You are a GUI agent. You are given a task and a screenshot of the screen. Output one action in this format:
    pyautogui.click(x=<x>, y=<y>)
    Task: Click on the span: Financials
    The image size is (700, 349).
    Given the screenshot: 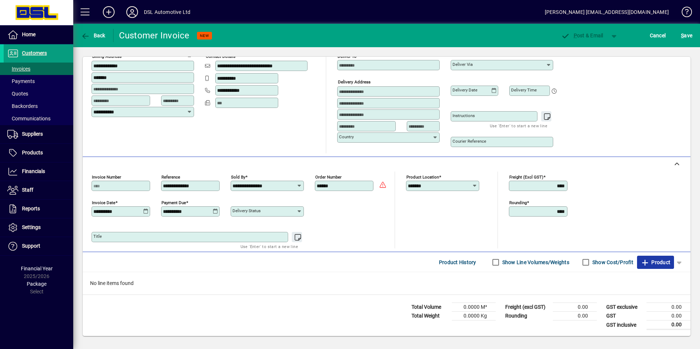 What is the action you would take?
    pyautogui.click(x=33, y=171)
    